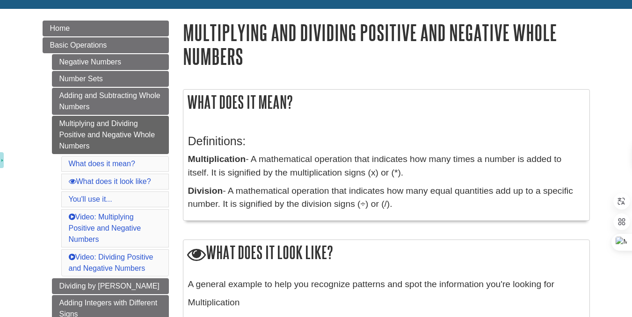  What do you see at coordinates (386, 253) in the screenshot?
I see `h2: What does it look like?` at bounding box center [386, 253].